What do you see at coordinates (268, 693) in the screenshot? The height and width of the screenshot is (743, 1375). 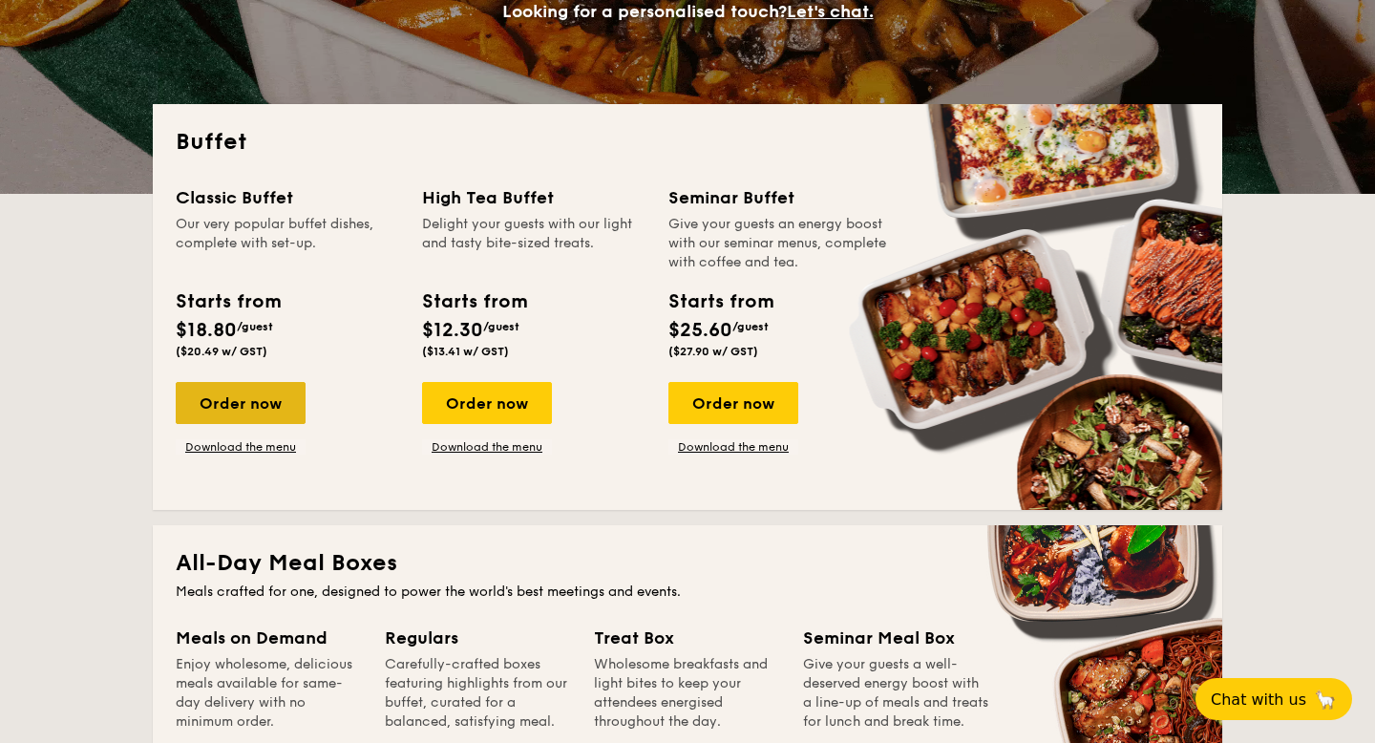 I see `div: Enjoy wholesome, delicious meals available for same-day delivery with no minimum order.` at bounding box center [268, 693].